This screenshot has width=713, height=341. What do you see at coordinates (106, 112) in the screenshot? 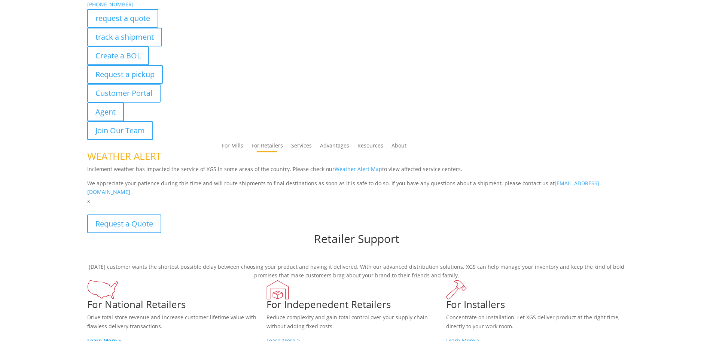
I see `a: Agent` at bounding box center [106, 112].